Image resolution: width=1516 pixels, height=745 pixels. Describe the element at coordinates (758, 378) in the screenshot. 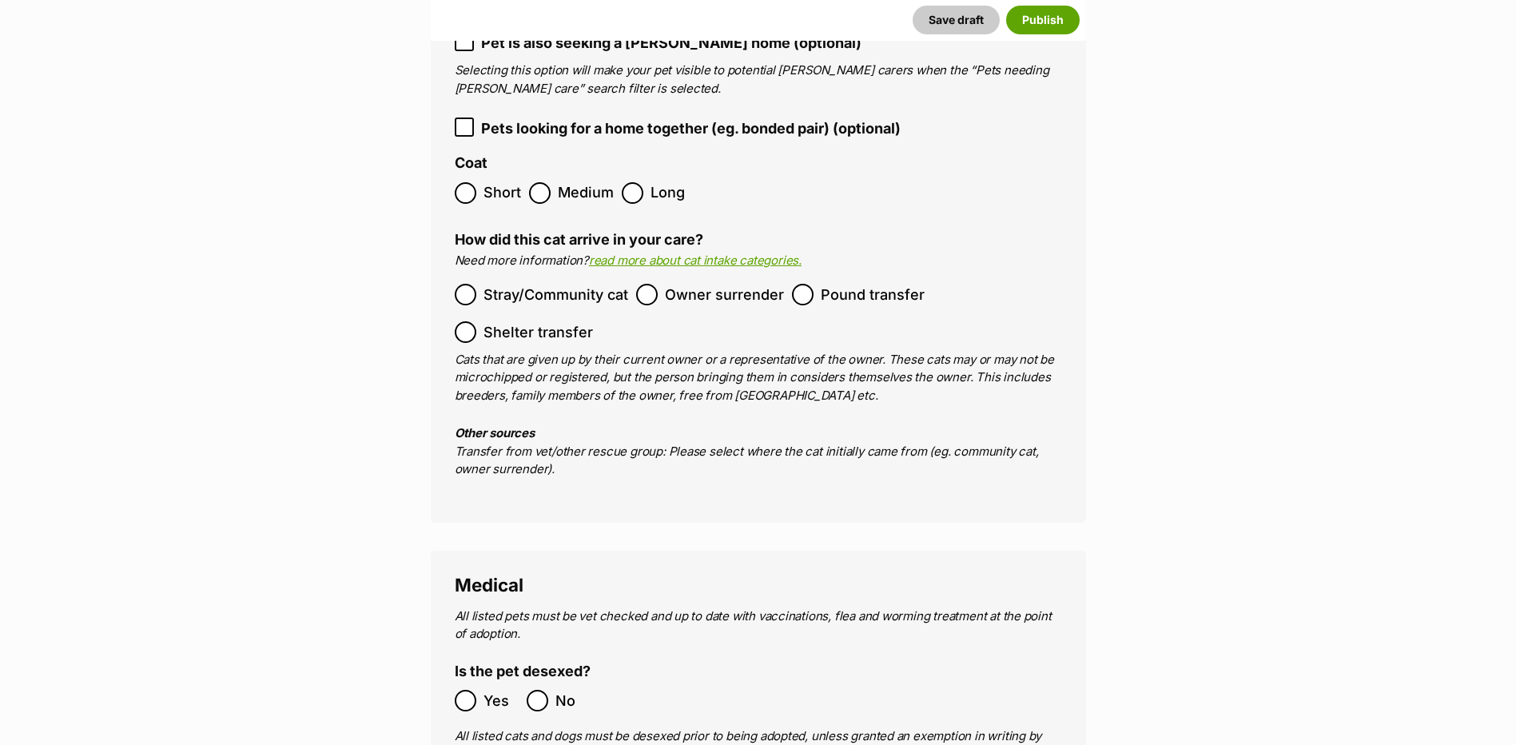

I see `p: Cats that are given up by their current owner or a representative of the owner. These cats may or...` at that location.